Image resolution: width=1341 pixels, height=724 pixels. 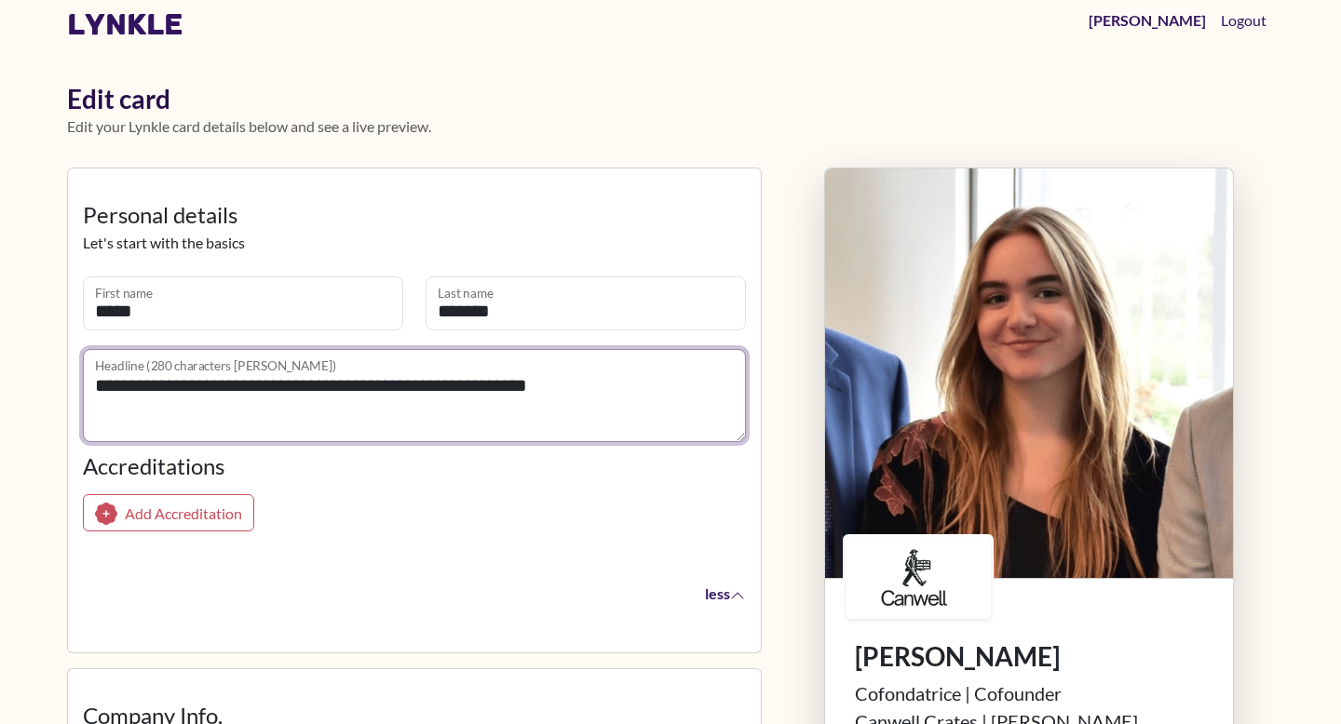 What do you see at coordinates (670, 127) in the screenshot?
I see `p: Edit your Lynkle card details below and see a live preview.` at bounding box center [670, 127].